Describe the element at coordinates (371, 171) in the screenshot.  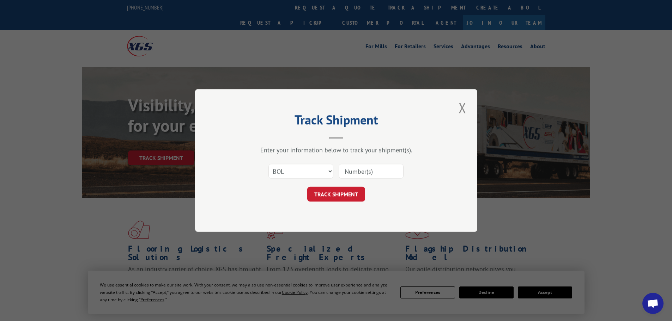
I see `input: Number(s)` at that location.